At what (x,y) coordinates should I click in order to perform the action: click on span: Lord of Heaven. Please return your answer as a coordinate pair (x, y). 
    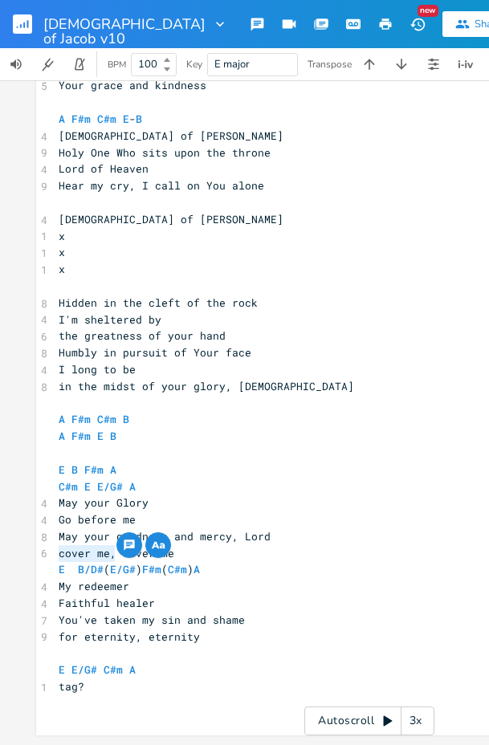
    Looking at the image, I should click on (104, 169).